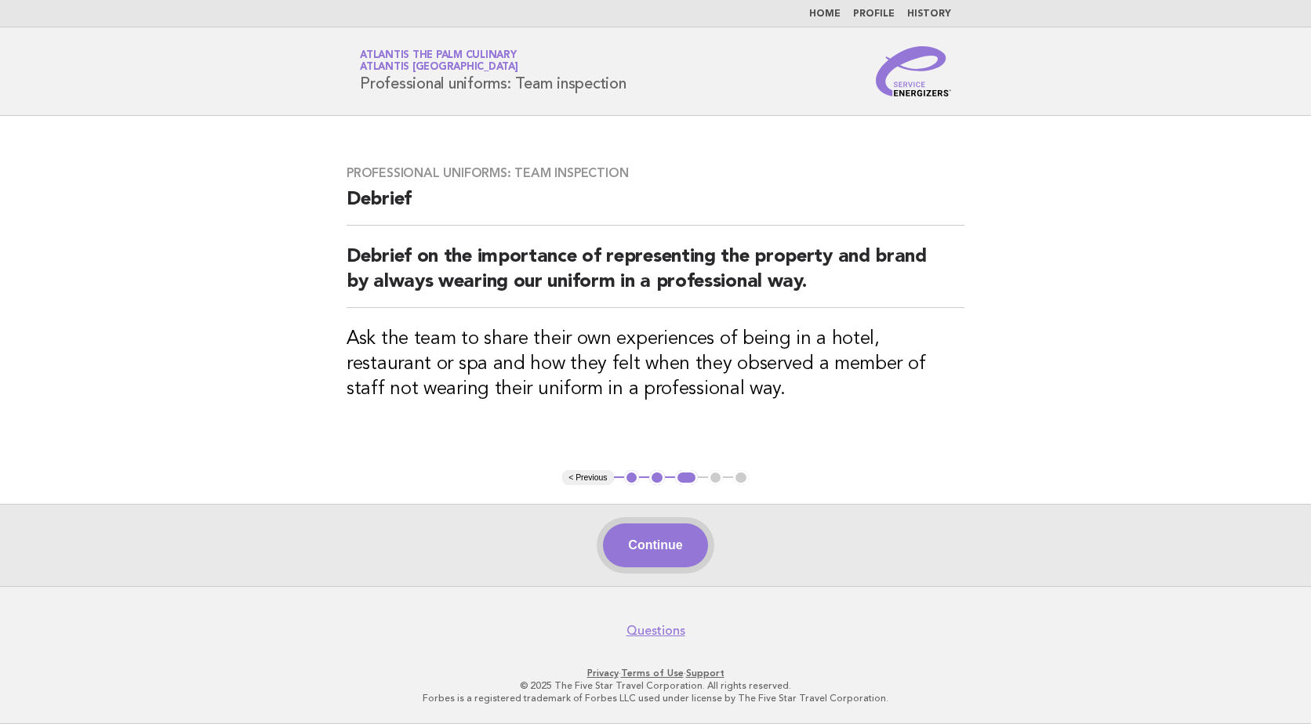 The height and width of the screenshot is (724, 1311). I want to click on a: Privacy, so click(603, 673).